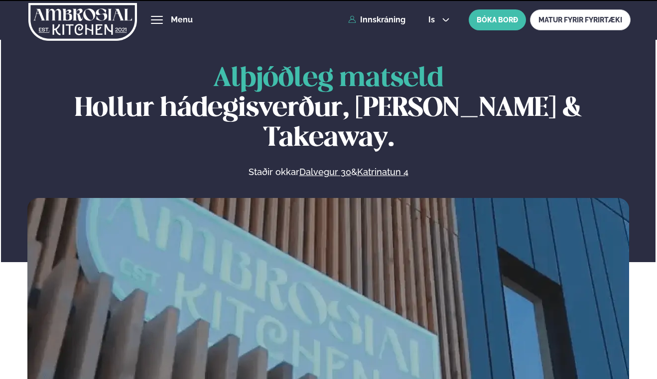  Describe the element at coordinates (497, 20) in the screenshot. I see `button: BÓKA BORÐ` at that location.